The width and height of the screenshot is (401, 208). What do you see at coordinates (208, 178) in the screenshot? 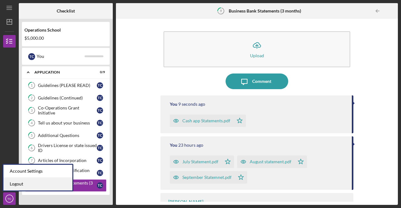
I see `button: September Statemnet.pdf` at bounding box center [208, 178].